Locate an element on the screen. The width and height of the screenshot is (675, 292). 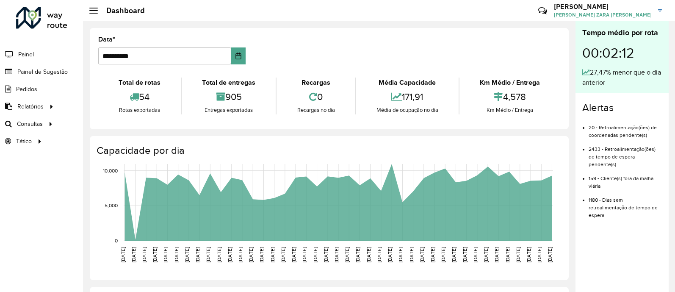
span: Painel is located at coordinates (26, 54).